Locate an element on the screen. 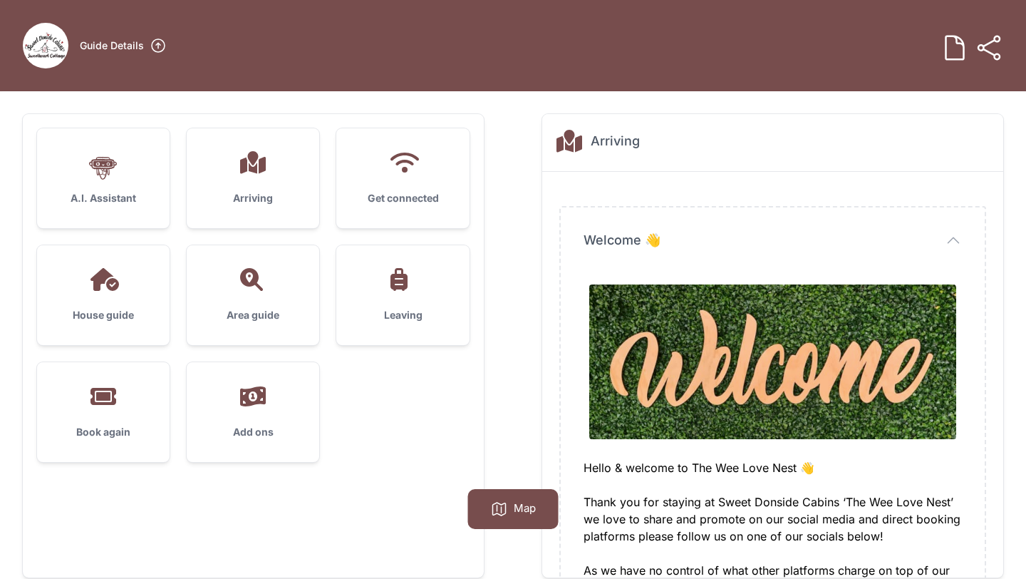 This screenshot has height=579, width=1026. span: Welcome 👋 is located at coordinates (622, 240).